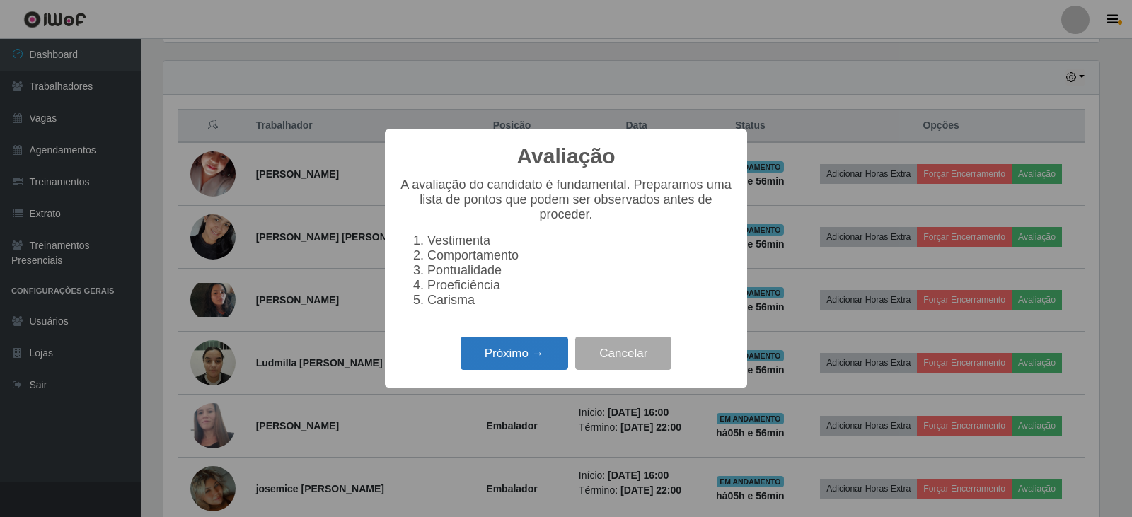  Describe the element at coordinates (566, 156) in the screenshot. I see `h2: Avaliação` at that location.